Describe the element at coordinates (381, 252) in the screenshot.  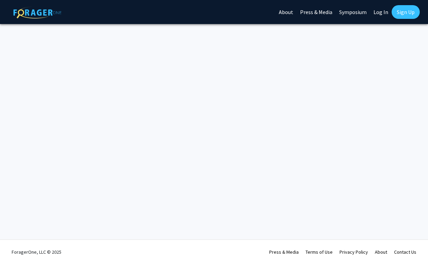
I see `a: About` at that location.